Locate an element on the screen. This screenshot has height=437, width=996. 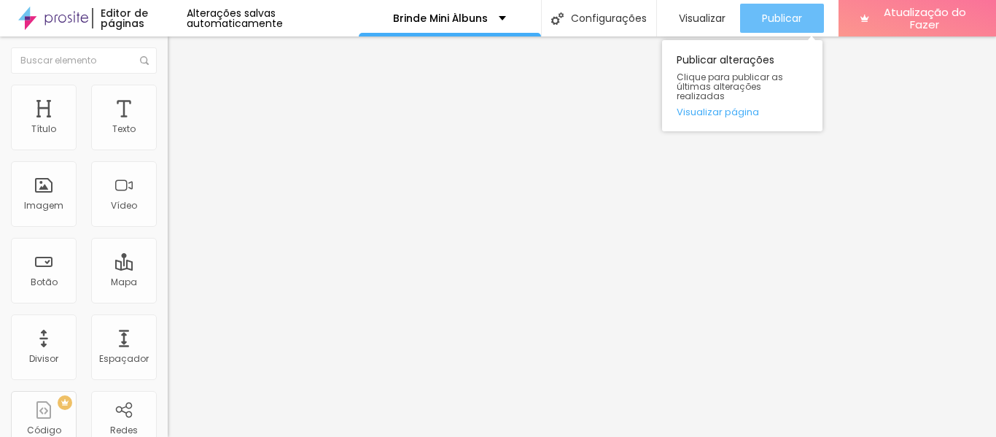
button: Visualizar is located at coordinates (698, 18).